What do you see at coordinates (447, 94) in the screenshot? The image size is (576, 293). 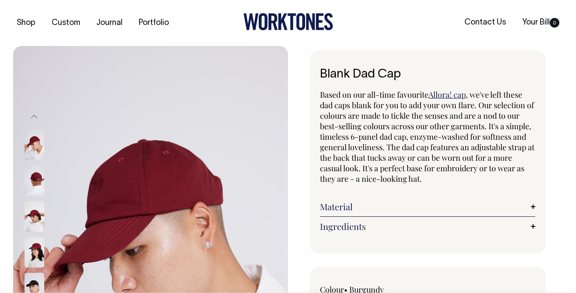 I see `a: Allora! cap` at bounding box center [447, 94].